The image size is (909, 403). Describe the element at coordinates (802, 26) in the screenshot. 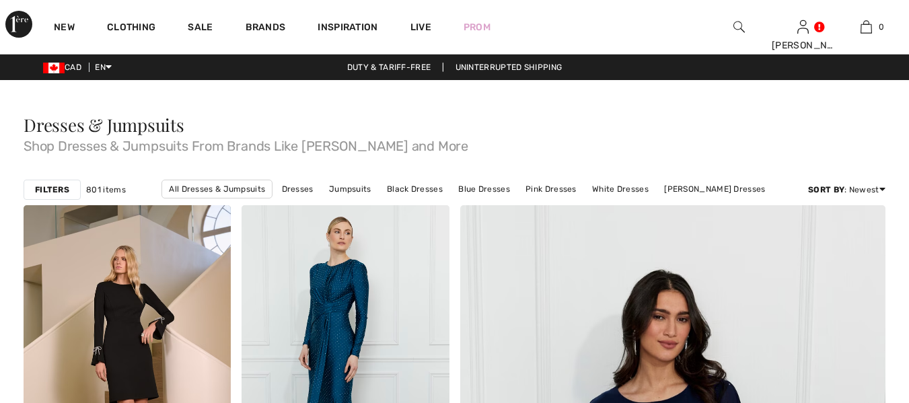

I see `a: Sign In` at that location.